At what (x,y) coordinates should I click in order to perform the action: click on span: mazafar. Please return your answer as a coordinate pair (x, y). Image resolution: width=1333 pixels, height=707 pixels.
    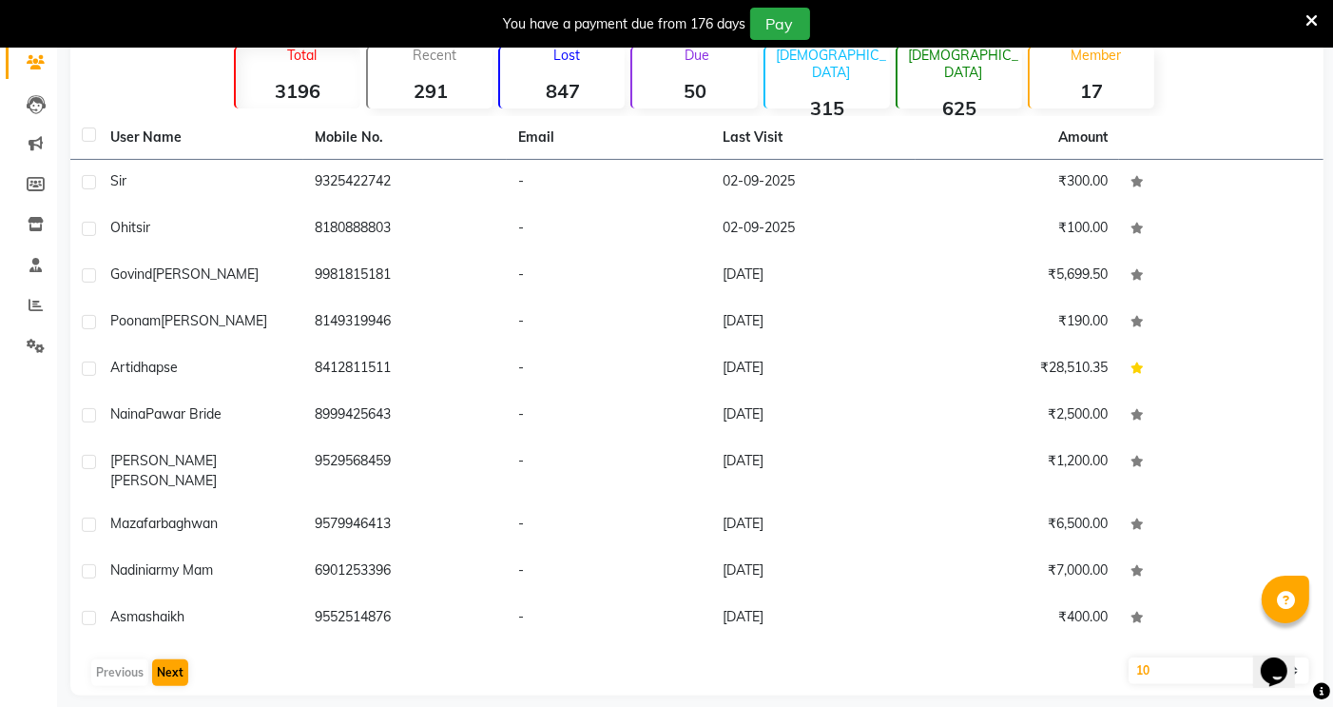
    Looking at the image, I should click on (135, 523).